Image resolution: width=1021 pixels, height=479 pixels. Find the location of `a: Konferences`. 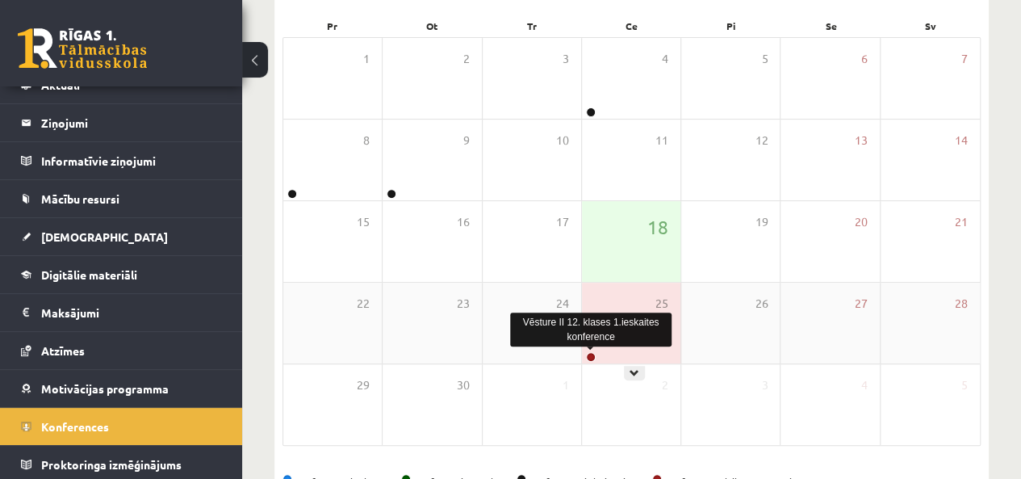

a: Konferences is located at coordinates (121, 426).